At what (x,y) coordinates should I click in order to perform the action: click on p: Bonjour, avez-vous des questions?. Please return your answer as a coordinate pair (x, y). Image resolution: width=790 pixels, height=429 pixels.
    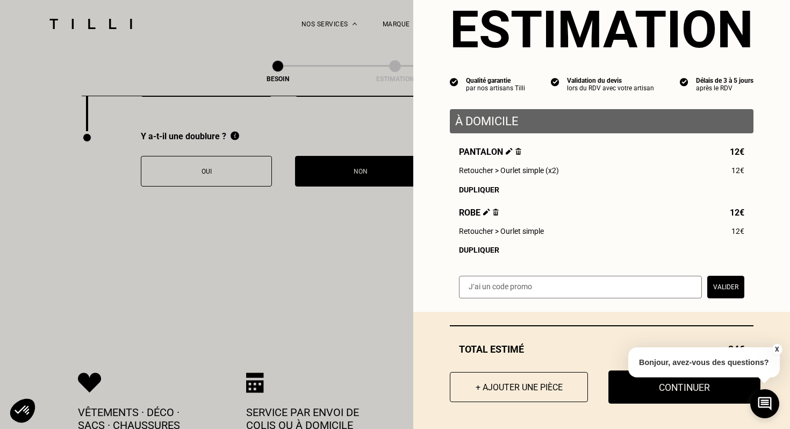
    Looking at the image, I should click on (704, 362).